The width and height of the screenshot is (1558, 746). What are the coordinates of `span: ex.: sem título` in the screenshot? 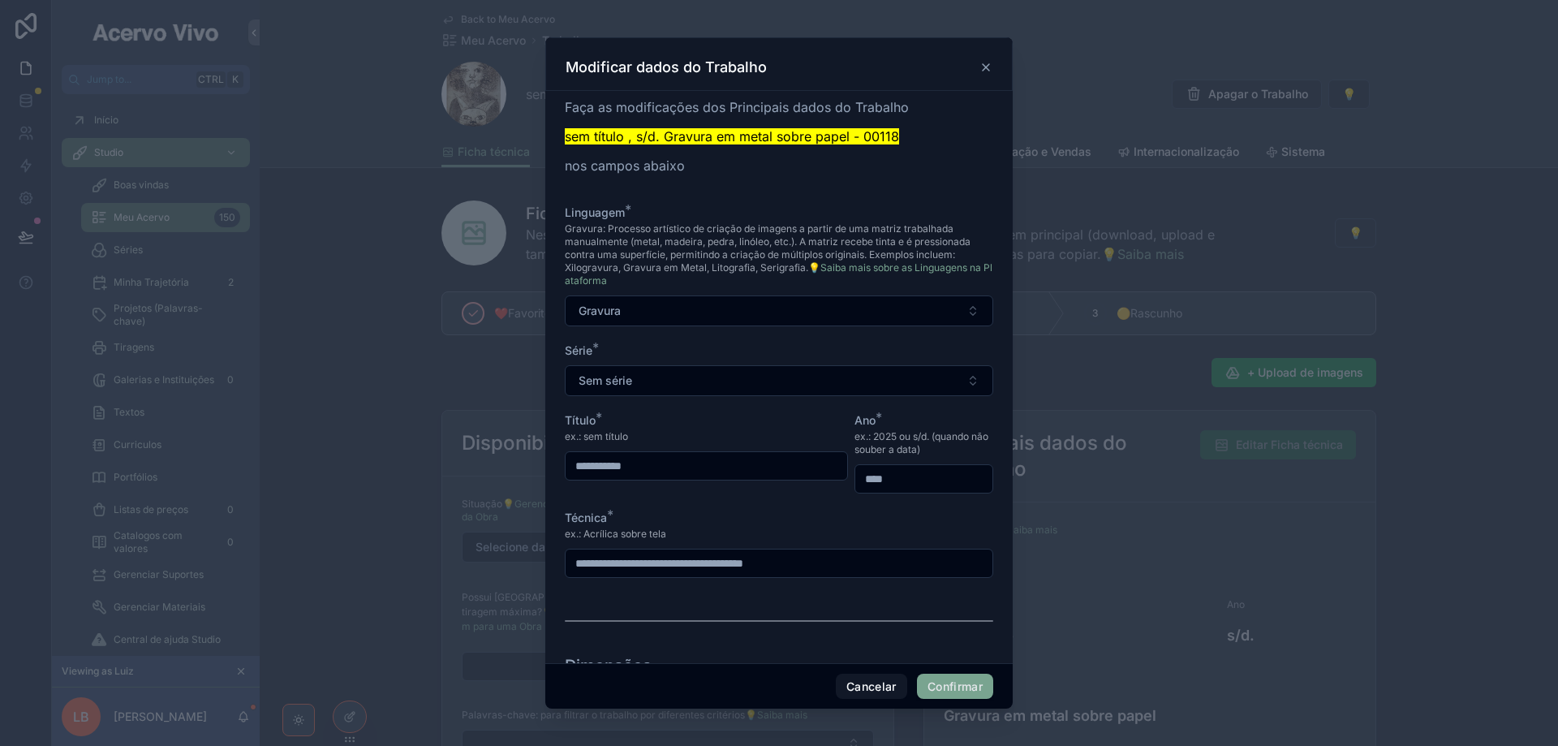 It's located at (596, 436).